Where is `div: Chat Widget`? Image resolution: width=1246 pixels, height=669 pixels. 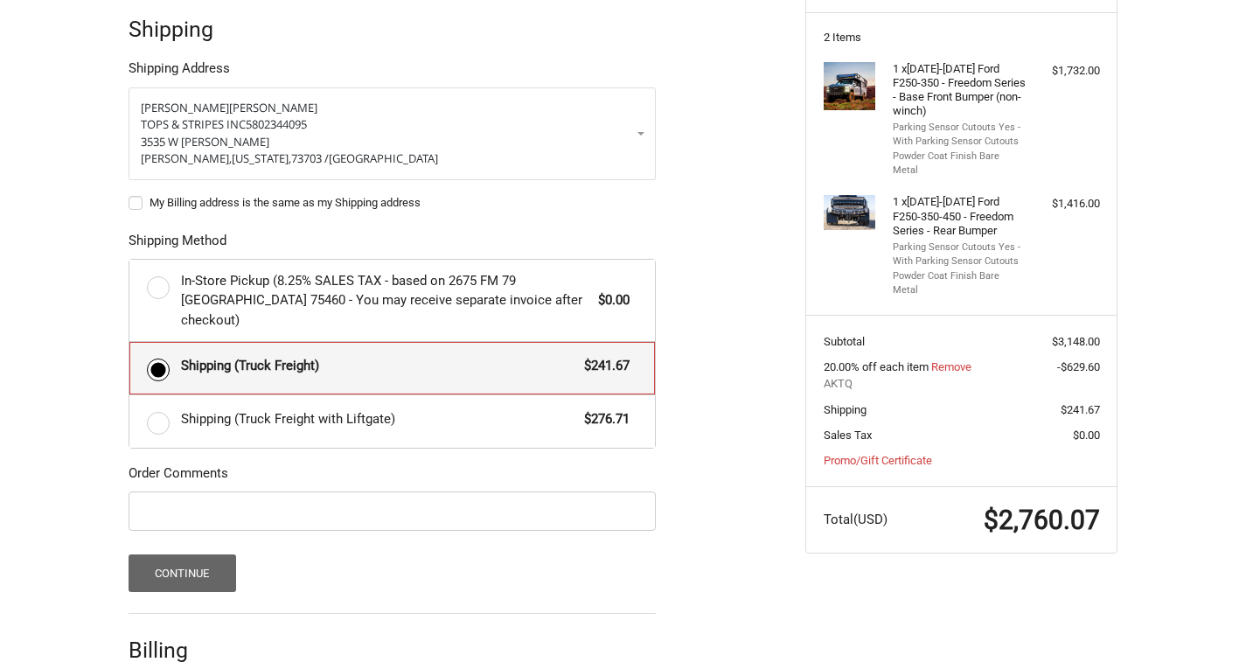 div: Chat Widget is located at coordinates (1203, 627).